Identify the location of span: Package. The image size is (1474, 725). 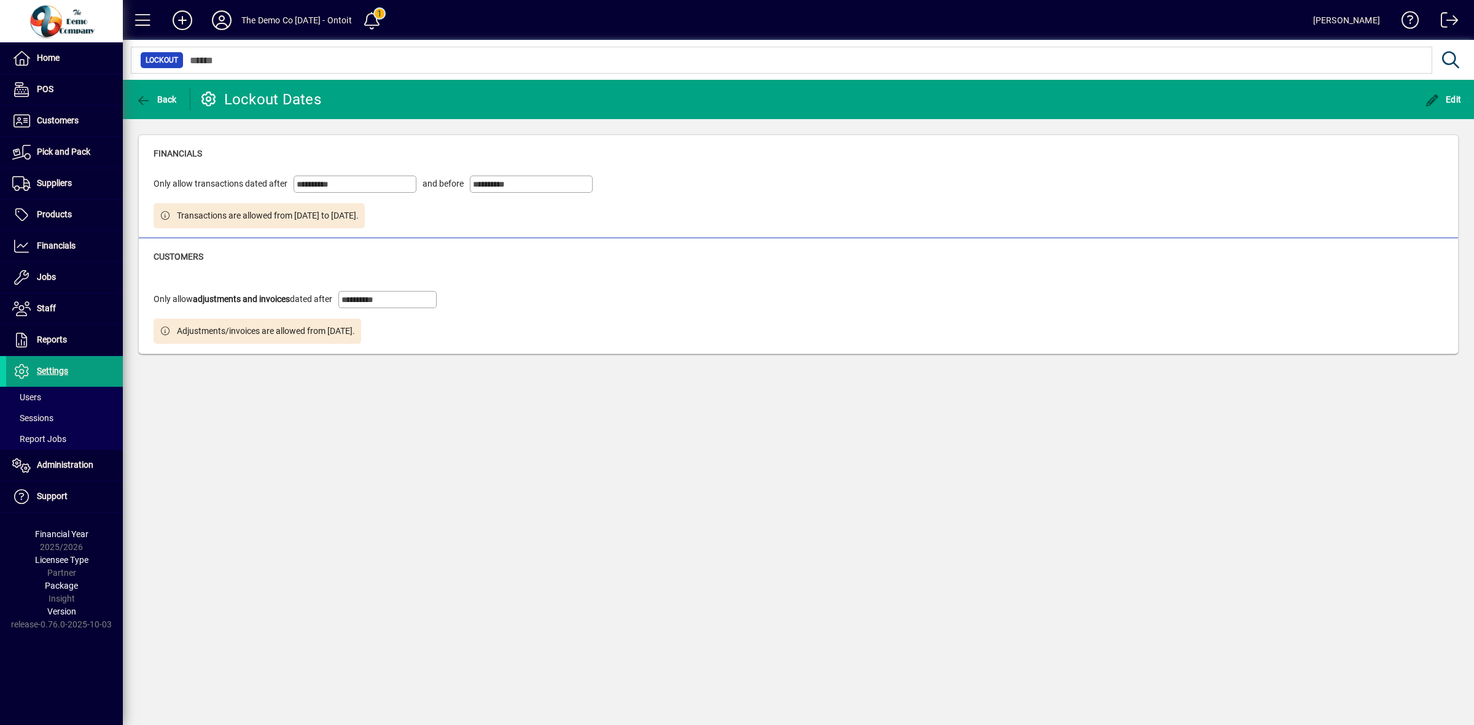
(61, 586).